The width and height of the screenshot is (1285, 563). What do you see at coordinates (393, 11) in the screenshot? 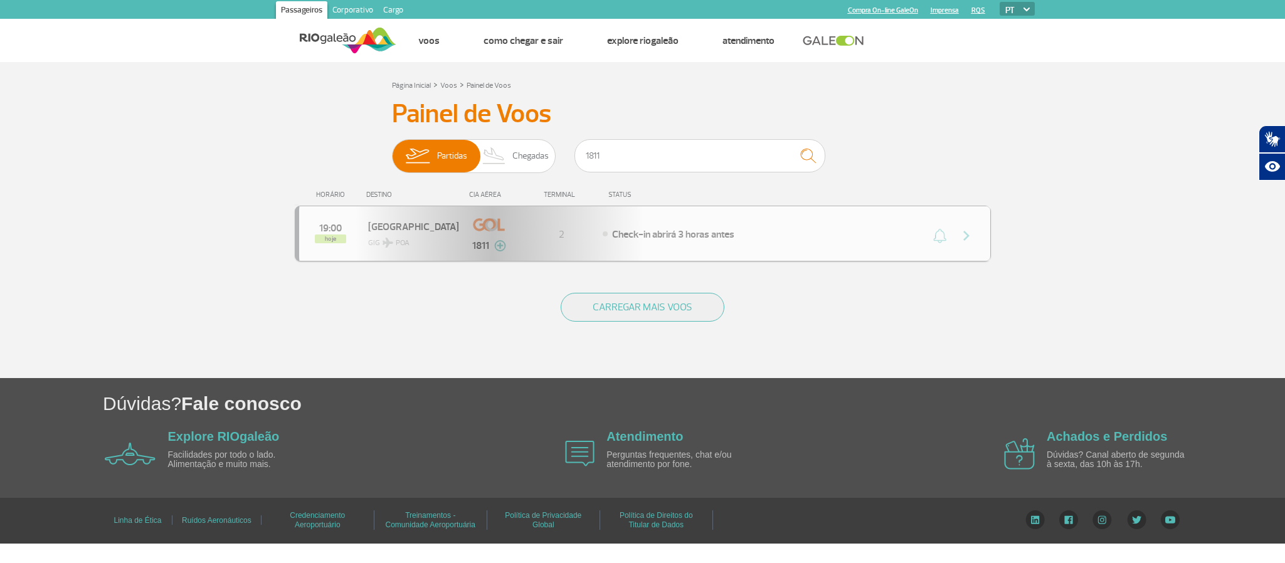
I see `a: Cargo` at bounding box center [393, 11].